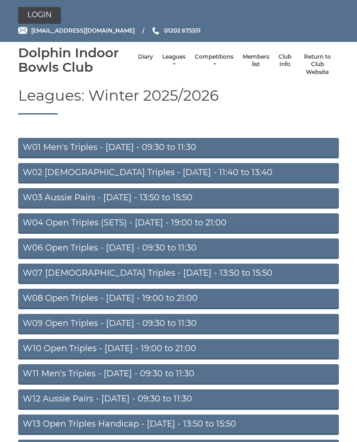 The image size is (357, 442). I want to click on a: Phone us 01202 675551, so click(176, 30).